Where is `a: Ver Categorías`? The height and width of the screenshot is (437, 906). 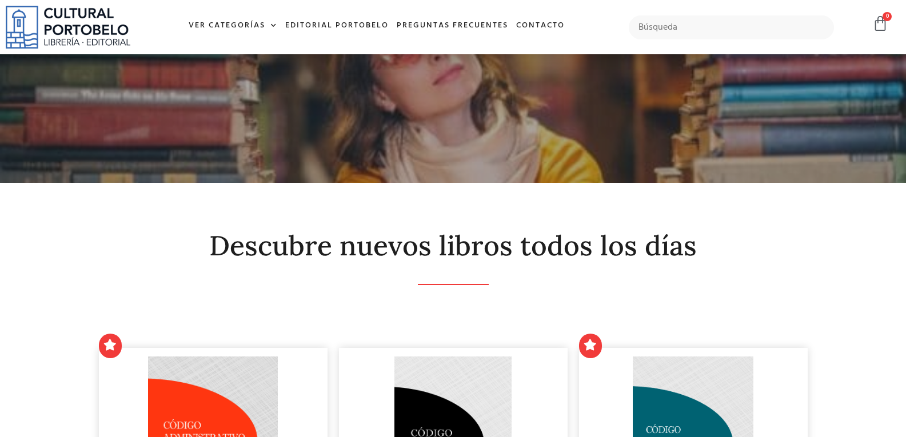 a: Ver Categorías is located at coordinates (233, 26).